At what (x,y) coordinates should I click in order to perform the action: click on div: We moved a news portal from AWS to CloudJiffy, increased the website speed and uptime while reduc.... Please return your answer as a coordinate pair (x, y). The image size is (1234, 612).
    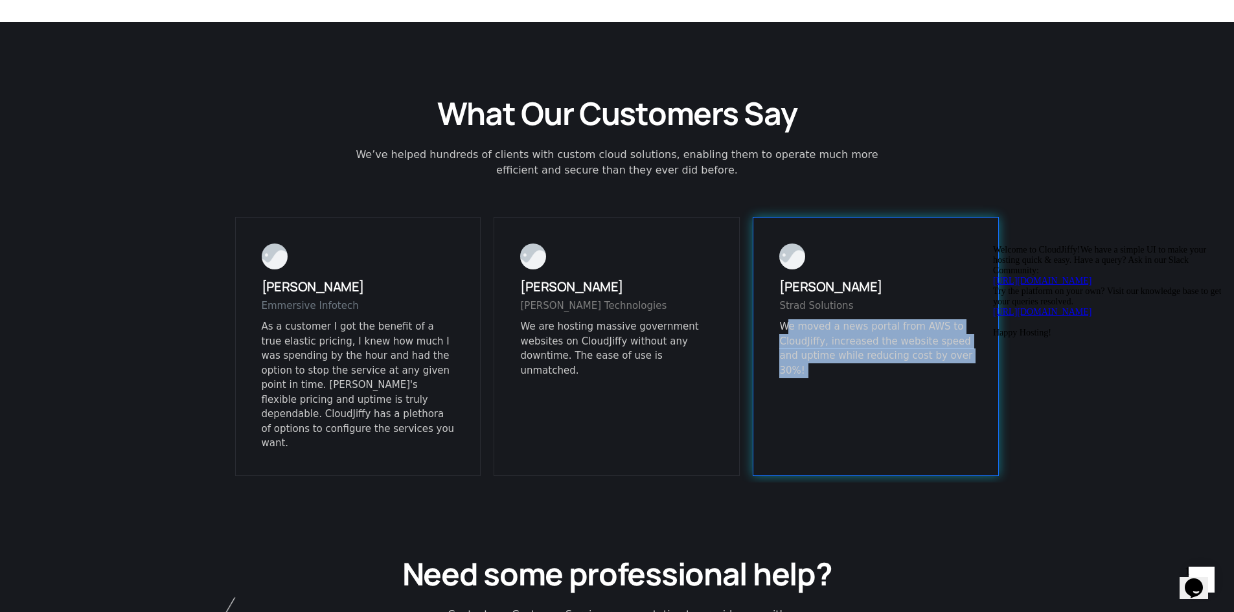
    Looking at the image, I should click on (876, 349).